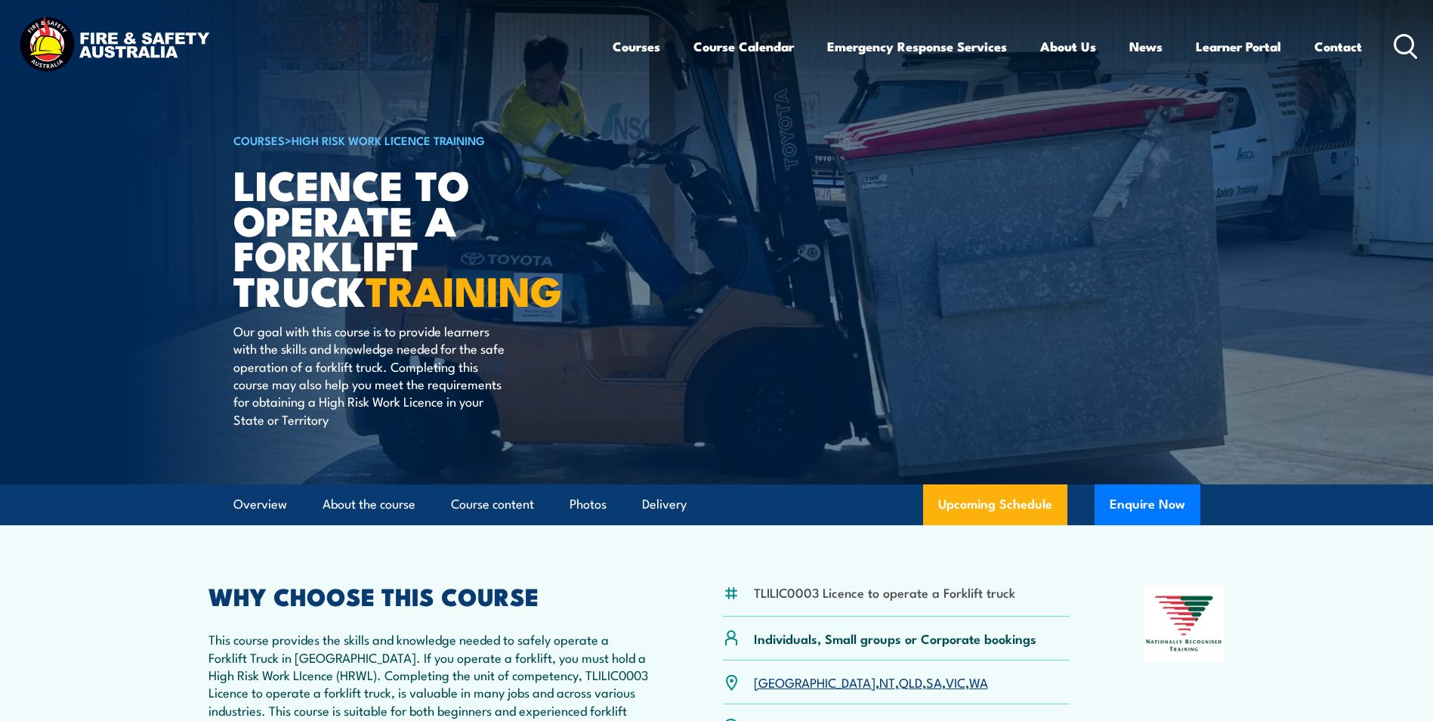 This screenshot has height=721, width=1433. I want to click on a: About Us, so click(1068, 46).